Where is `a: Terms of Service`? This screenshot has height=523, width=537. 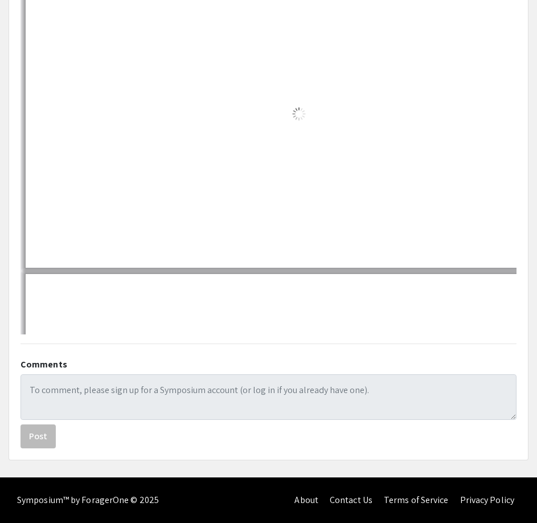 a: Terms of Service is located at coordinates (416, 500).